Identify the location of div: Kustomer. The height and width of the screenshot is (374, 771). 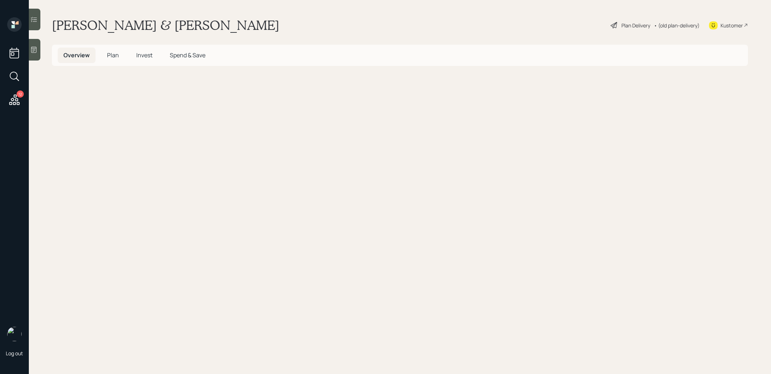
(732, 25).